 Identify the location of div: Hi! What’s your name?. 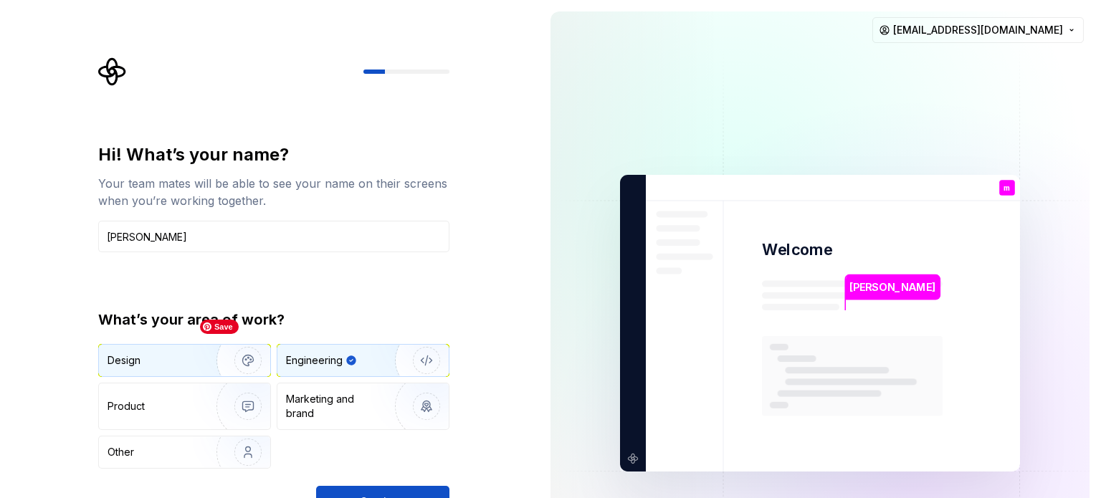
(274, 155).